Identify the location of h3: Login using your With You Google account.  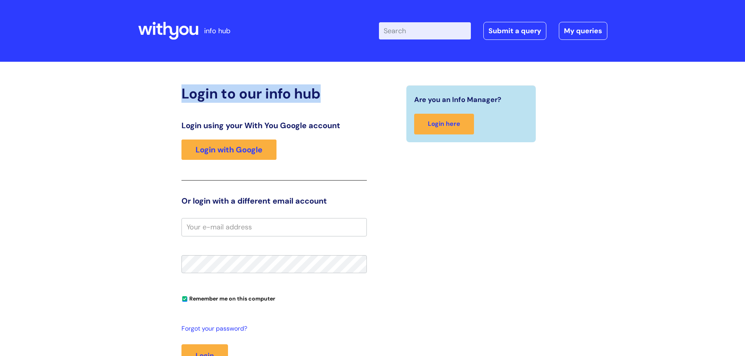
(274, 126).